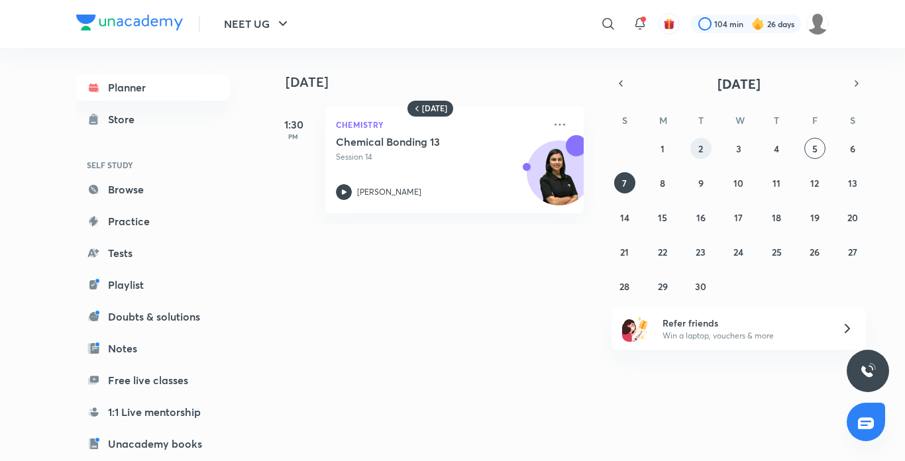 This screenshot has height=461, width=905. What do you see at coordinates (662, 286) in the screenshot?
I see `button: September 29, 2025` at bounding box center [662, 286].